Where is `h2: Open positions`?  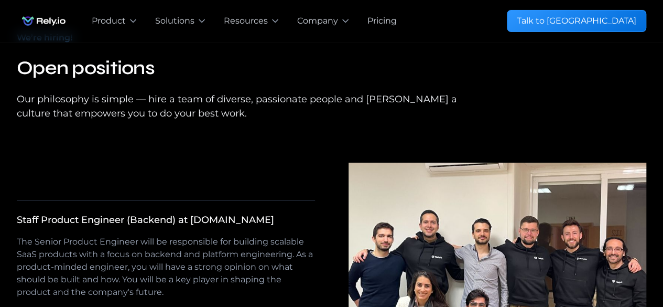
h2: Open positions is located at coordinates (248, 68).